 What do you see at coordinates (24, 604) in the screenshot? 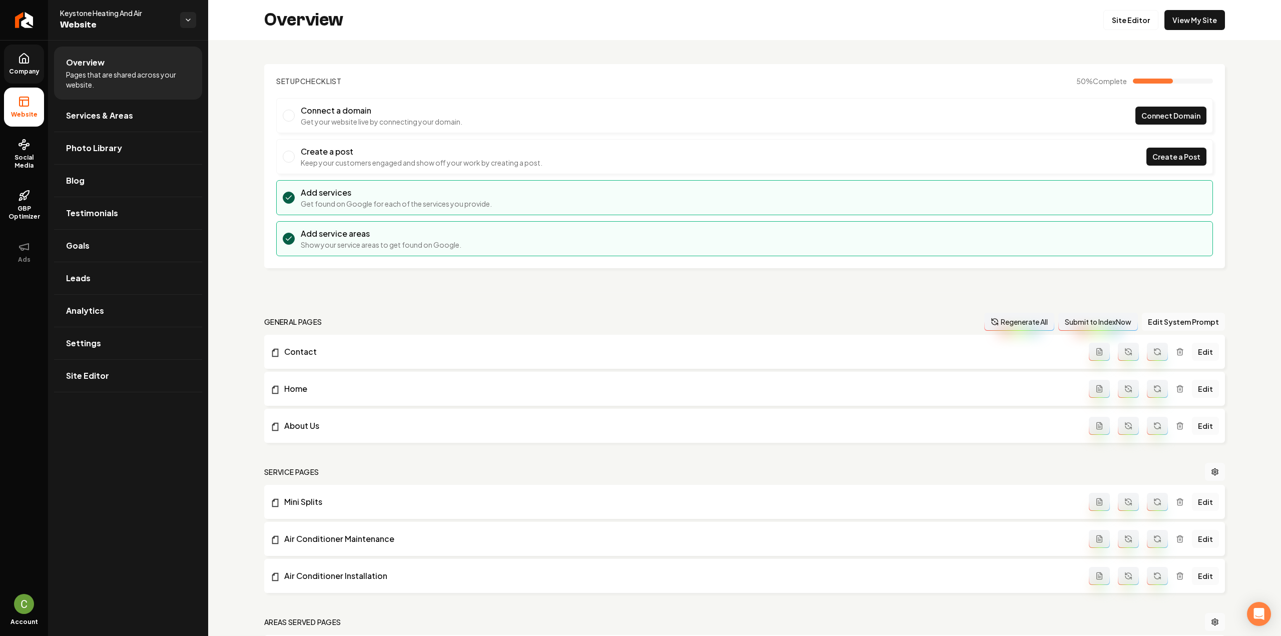
I see `button: Open user button` at bounding box center [24, 604].